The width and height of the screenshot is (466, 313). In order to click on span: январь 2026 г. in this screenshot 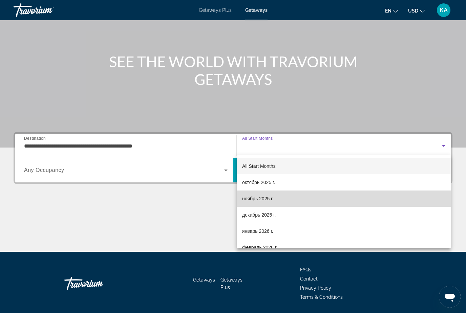, I will do `click(258, 231)`.